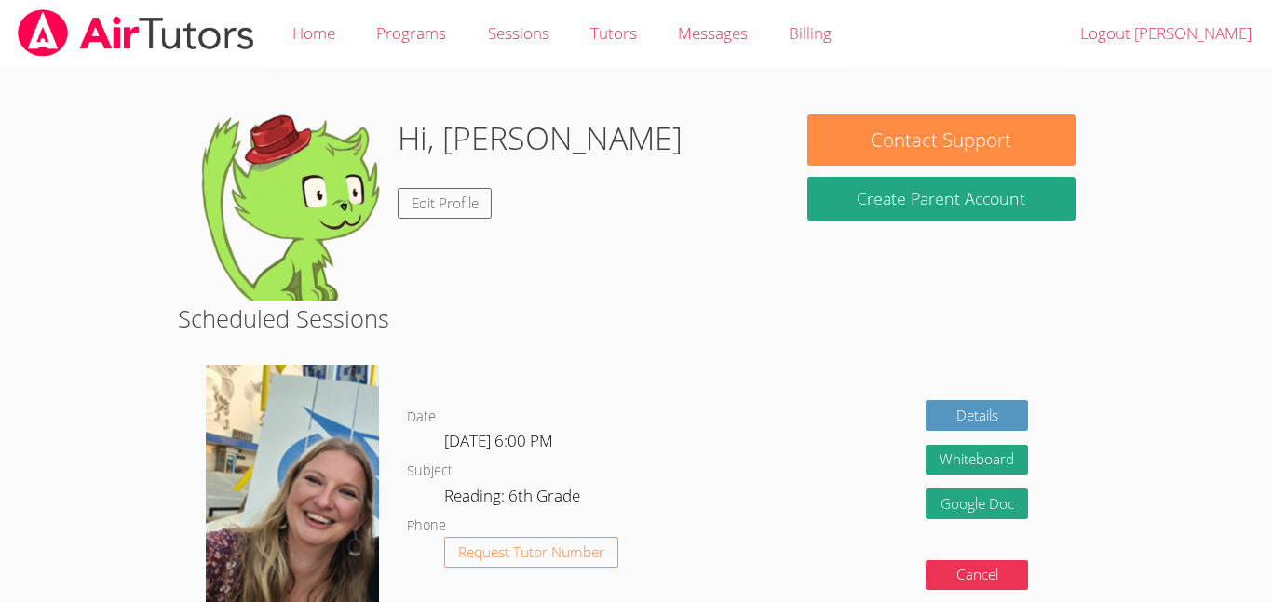  What do you see at coordinates (941, 140) in the screenshot?
I see `button: Contact Support` at bounding box center [941, 140].